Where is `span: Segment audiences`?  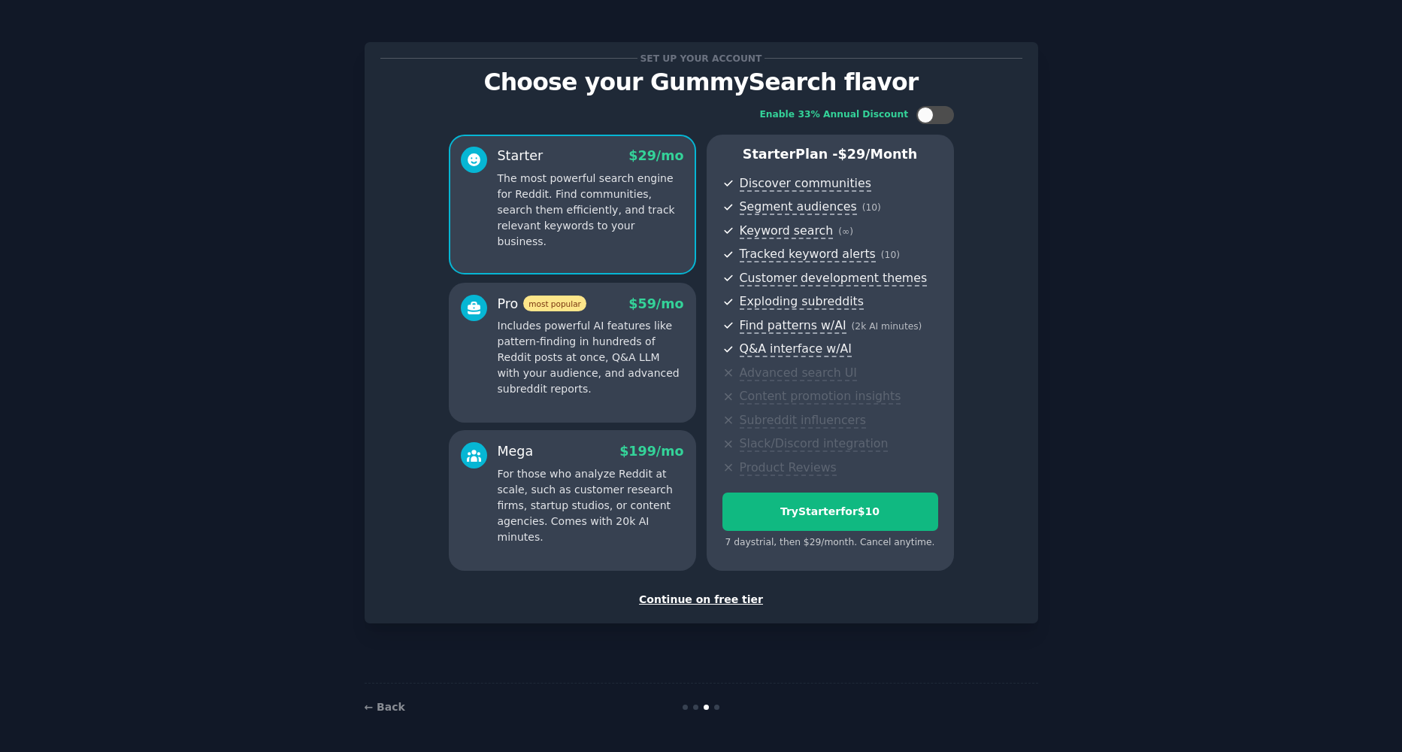 span: Segment audiences is located at coordinates (798, 207).